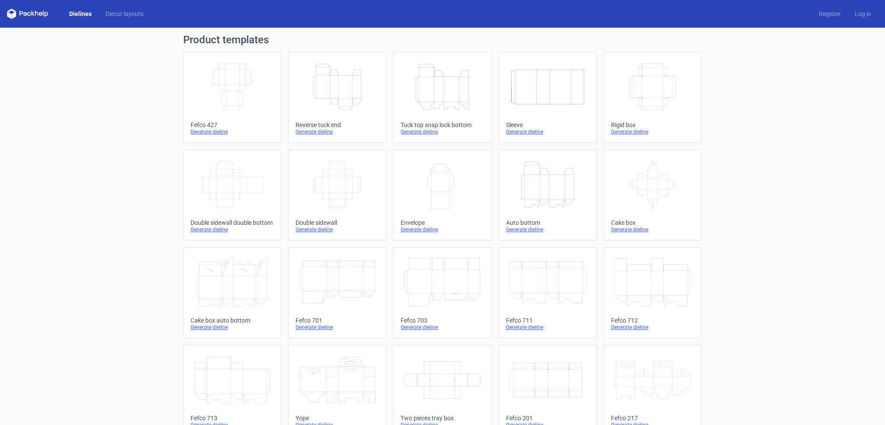  I want to click on a: Fefco 703Generate dieline, so click(442, 292).